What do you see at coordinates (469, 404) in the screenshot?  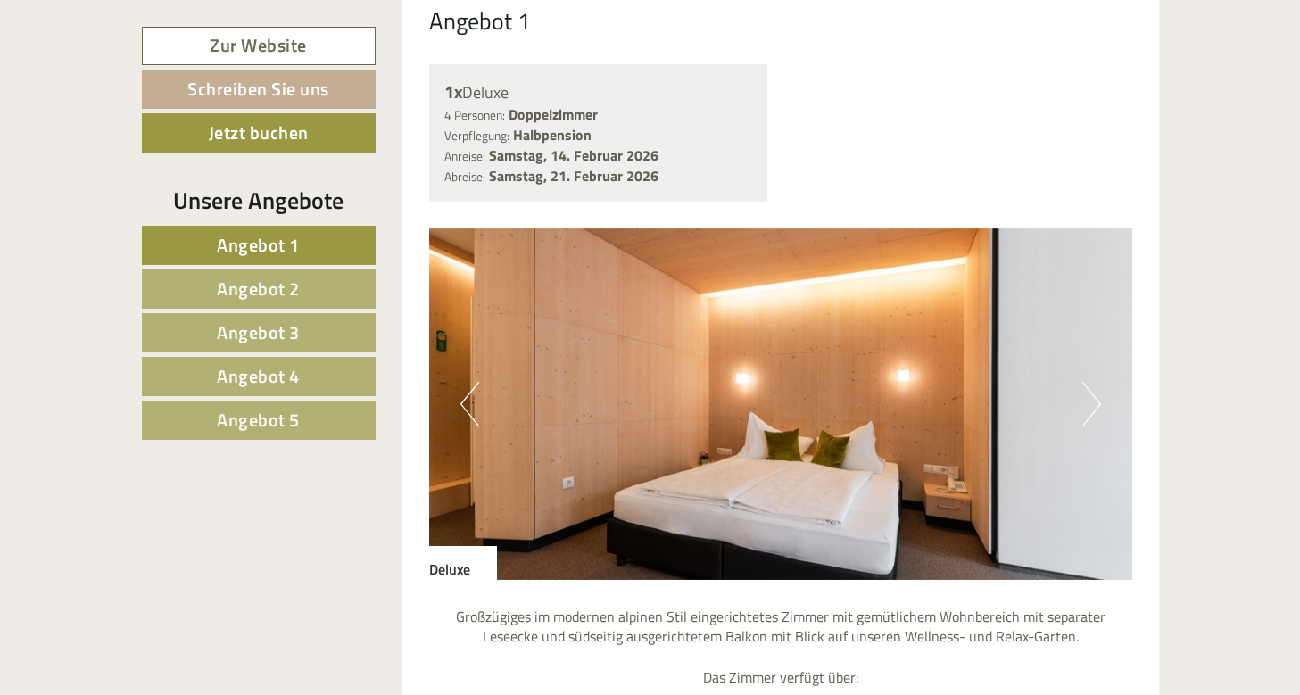 I see `button: Previous` at bounding box center [469, 404].